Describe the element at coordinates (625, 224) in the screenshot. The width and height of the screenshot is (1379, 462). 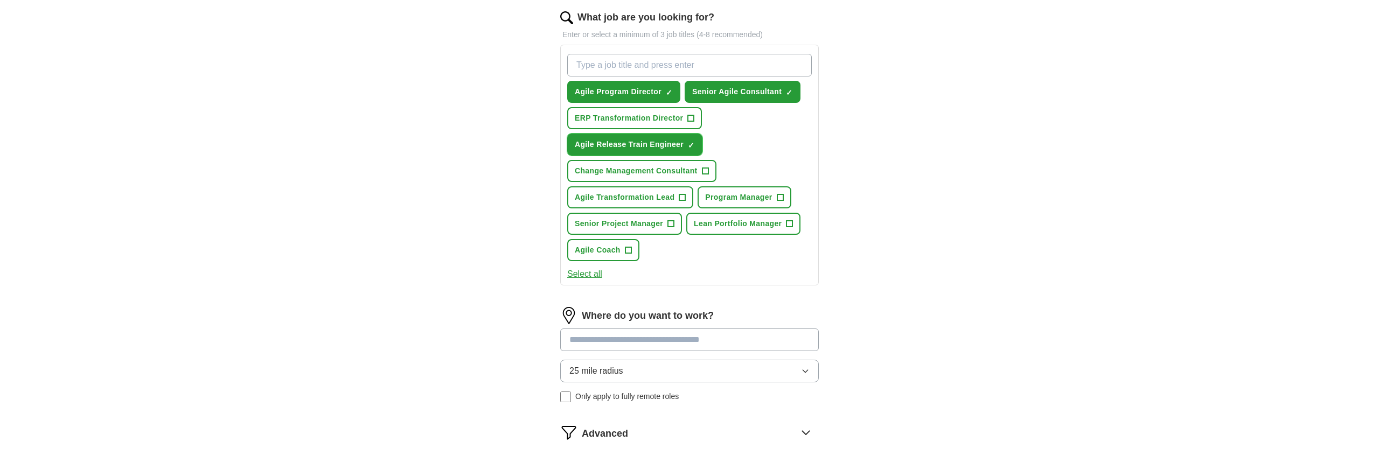
I see `button: Senior Project Manager` at that location.